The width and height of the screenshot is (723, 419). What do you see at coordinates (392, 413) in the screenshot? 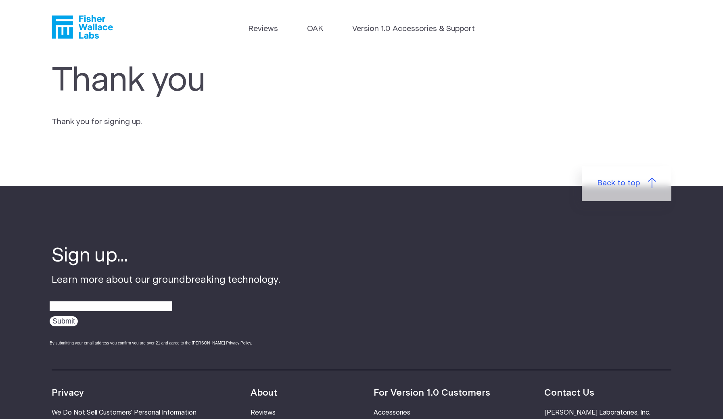
I see `a: Accessories` at bounding box center [392, 413].